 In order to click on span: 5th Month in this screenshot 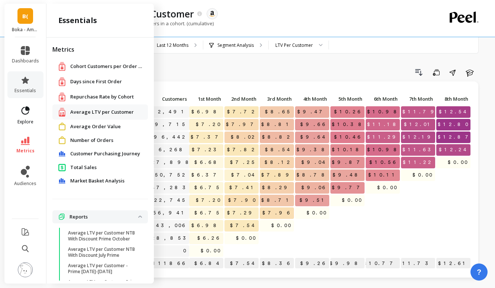, I will do `click(347, 99)`.